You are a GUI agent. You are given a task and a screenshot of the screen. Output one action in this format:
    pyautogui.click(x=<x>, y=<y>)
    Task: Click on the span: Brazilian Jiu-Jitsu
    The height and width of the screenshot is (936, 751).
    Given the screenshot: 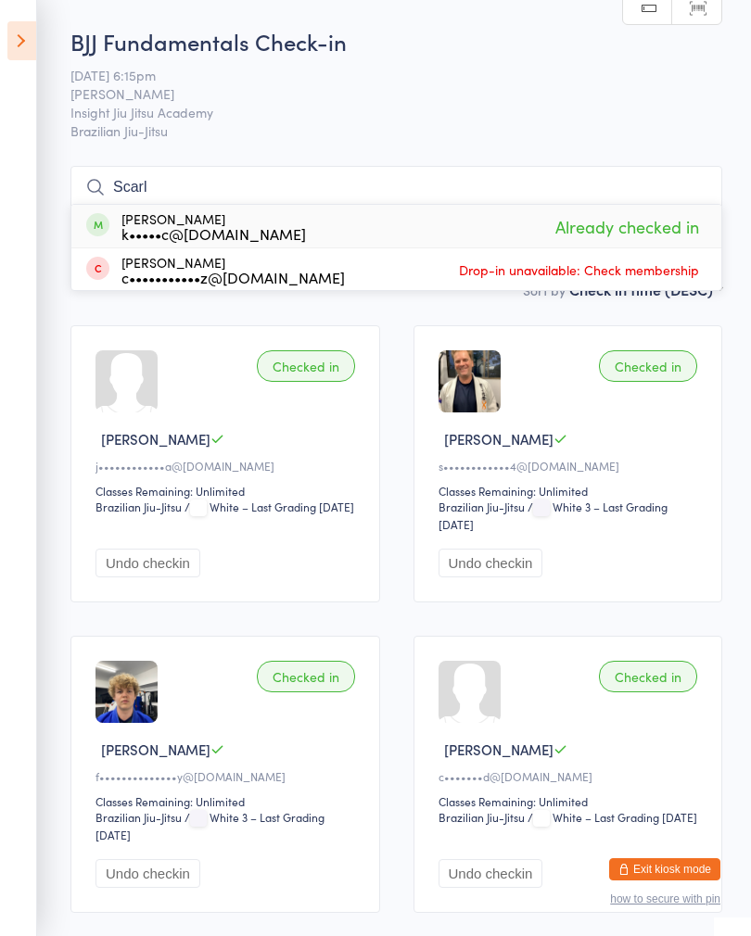 What is the action you would take?
    pyautogui.click(x=396, y=131)
    